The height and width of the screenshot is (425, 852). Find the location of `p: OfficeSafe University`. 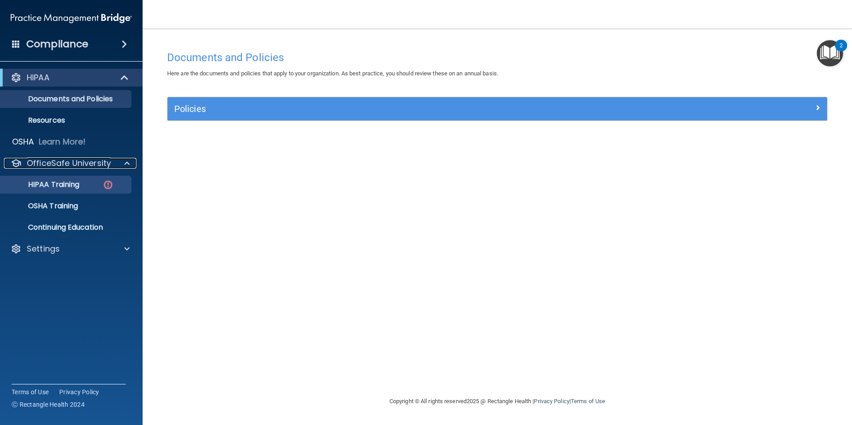

p: OfficeSafe University is located at coordinates (69, 163).